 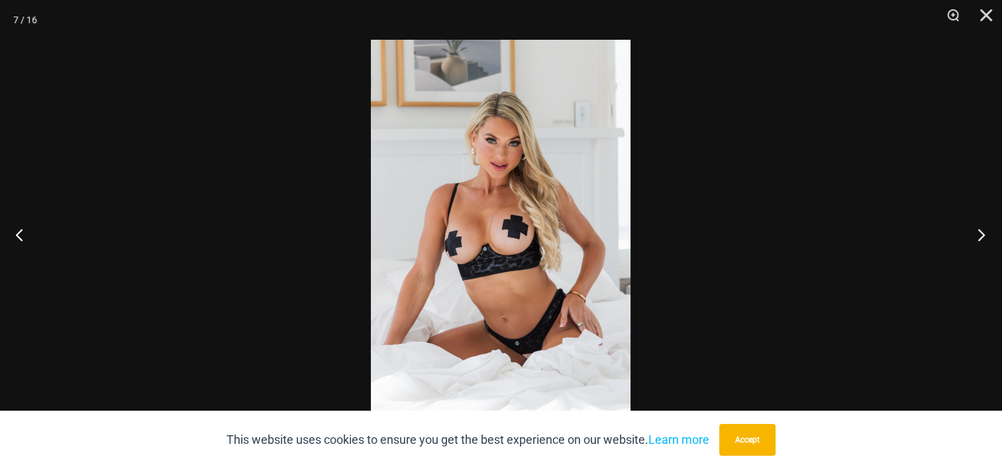 I want to click on button: Accept, so click(x=747, y=440).